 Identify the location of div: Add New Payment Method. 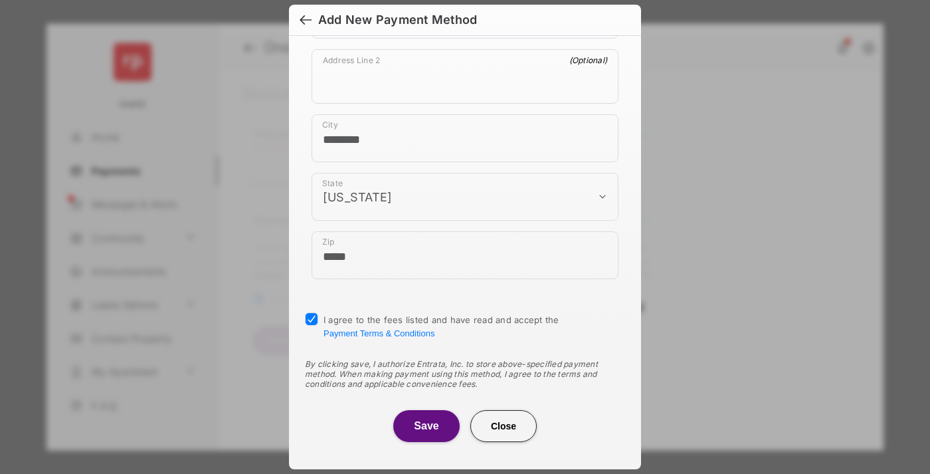
(397, 20).